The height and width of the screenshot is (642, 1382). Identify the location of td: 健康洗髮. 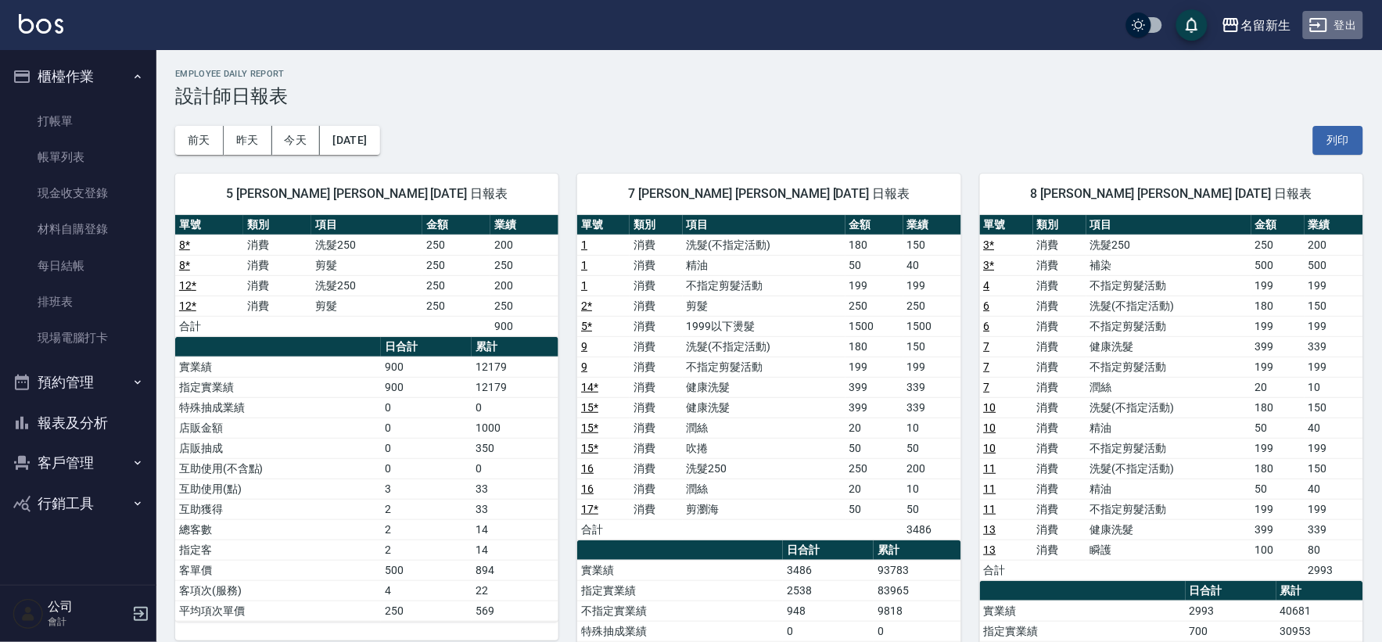
(764, 408).